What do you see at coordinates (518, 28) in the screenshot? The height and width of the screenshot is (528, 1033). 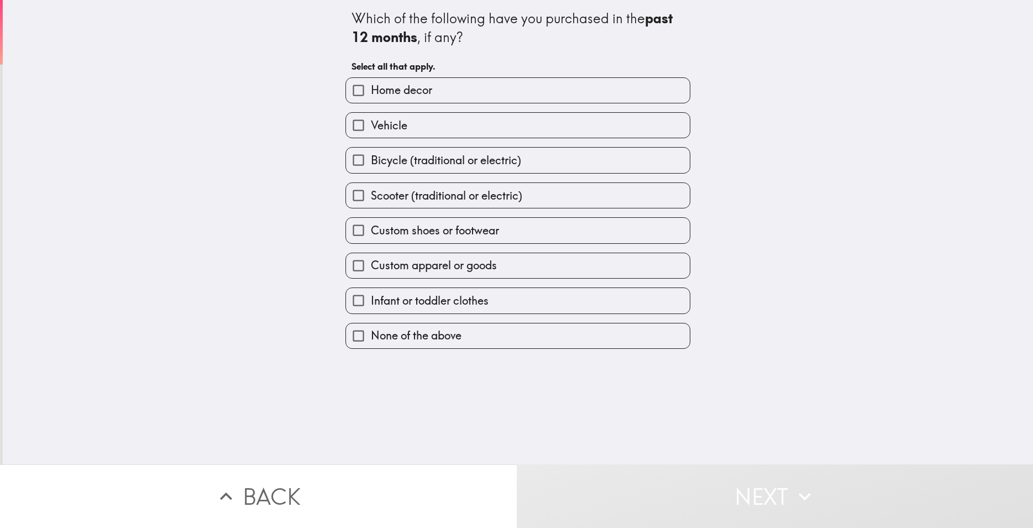 I see `div: Which of the following have you purchased in the , if any?` at bounding box center [518, 28].